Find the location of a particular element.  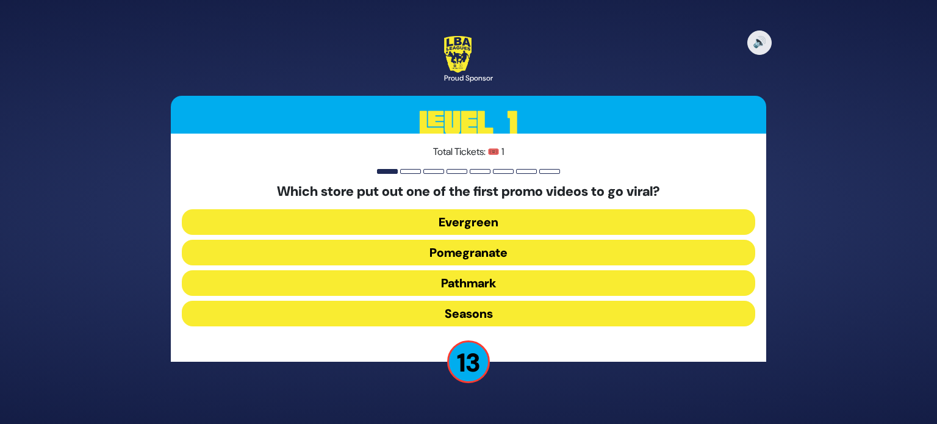

h3: Level 1 is located at coordinates (468, 123).